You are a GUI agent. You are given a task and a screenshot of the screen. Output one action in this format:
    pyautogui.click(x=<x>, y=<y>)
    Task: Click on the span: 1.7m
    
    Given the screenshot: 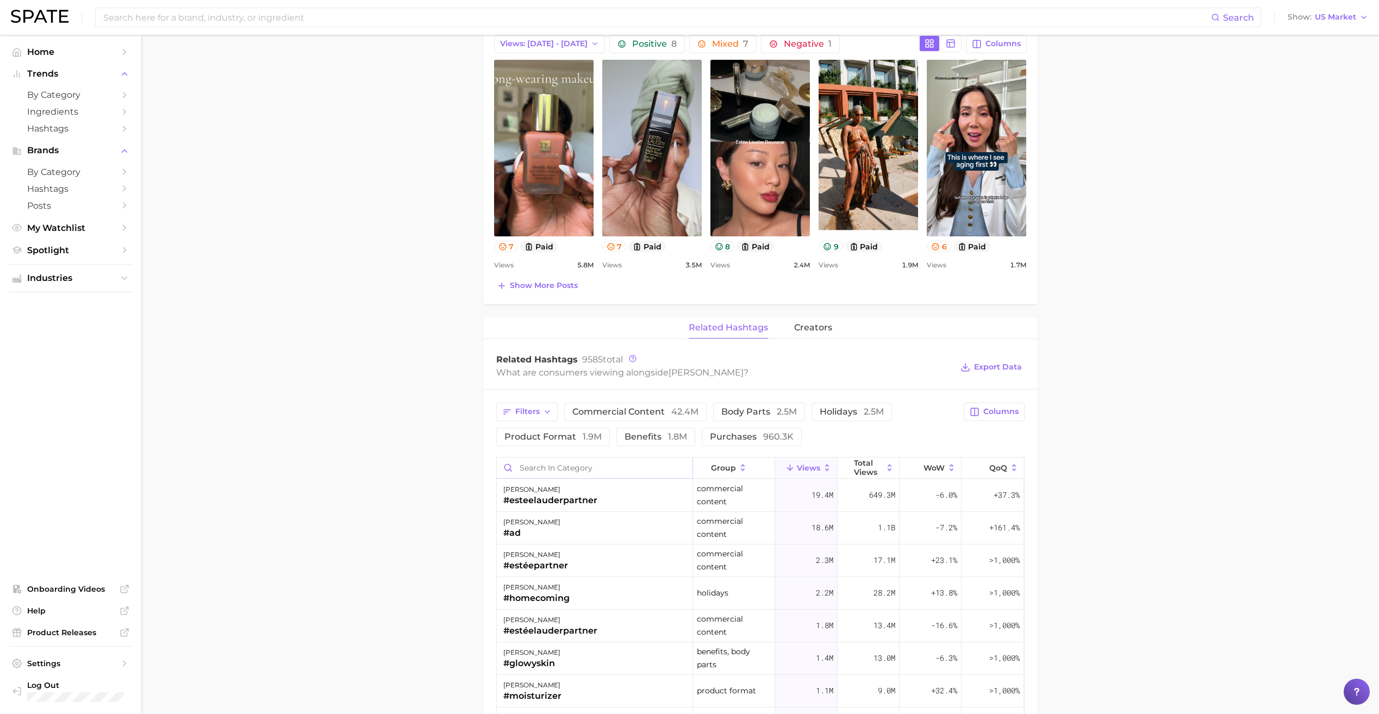 What is the action you would take?
    pyautogui.click(x=1018, y=265)
    